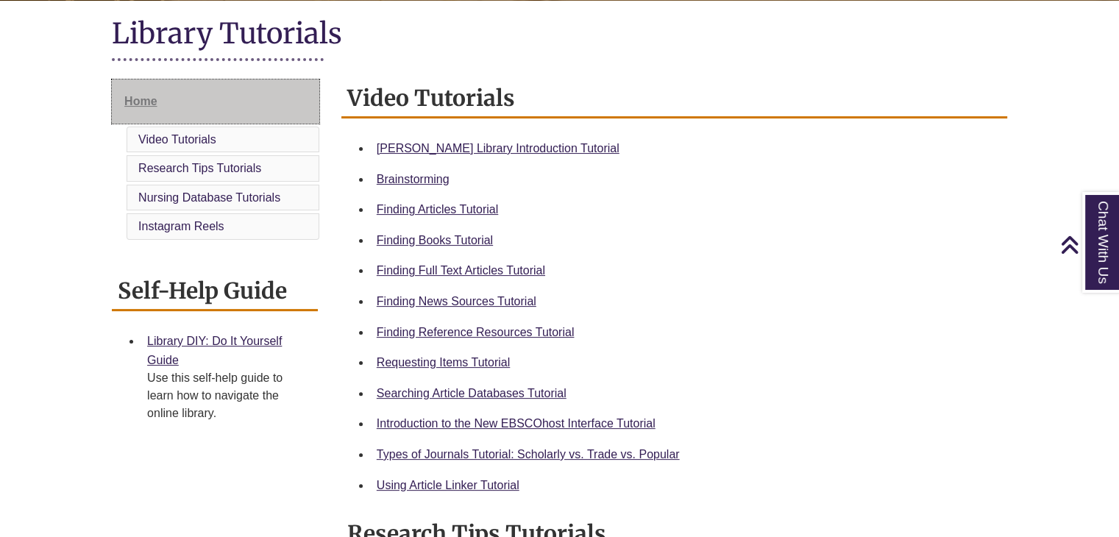  I want to click on a: Instagram Reels, so click(181, 226).